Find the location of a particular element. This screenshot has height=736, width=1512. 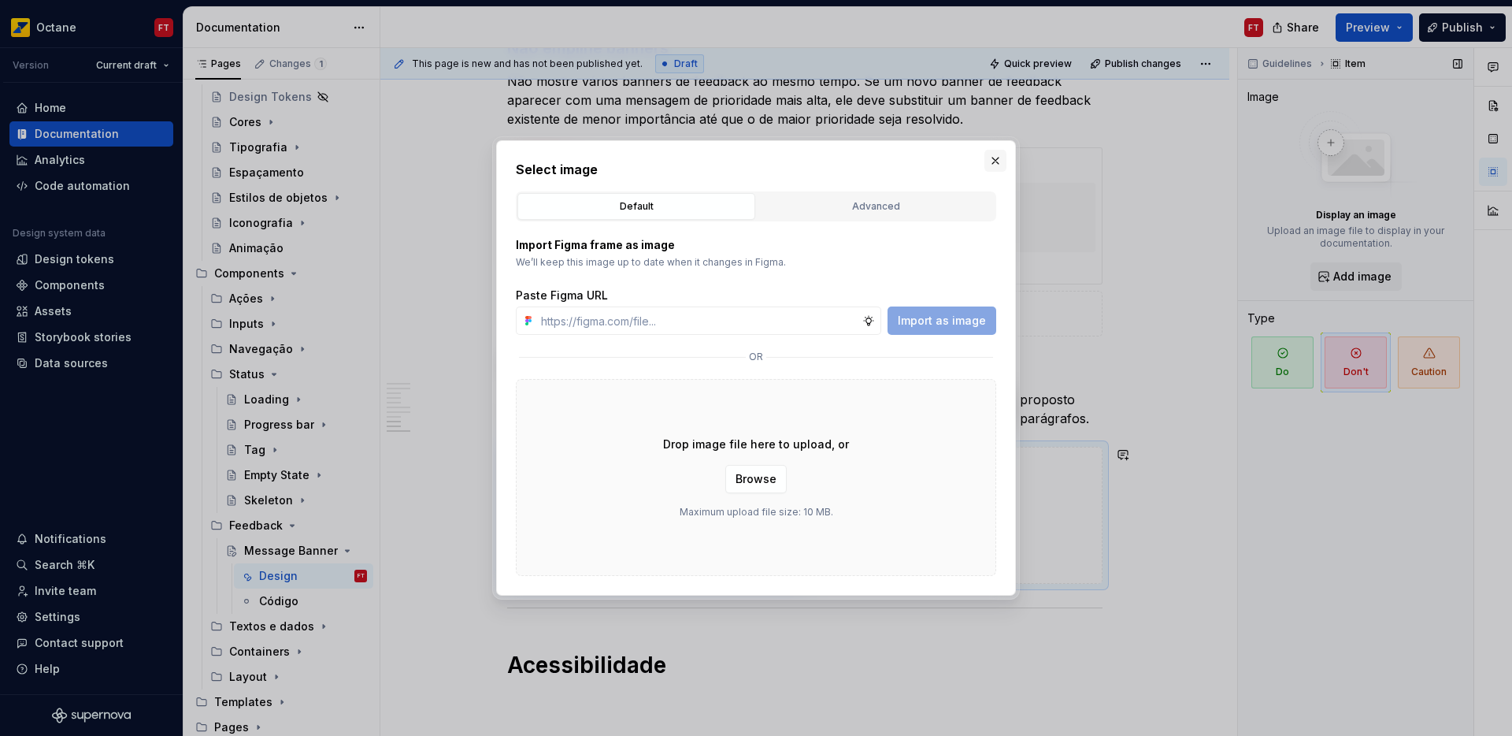

p: We’ll keep this image up to date when it changes in Figma. is located at coordinates (756, 262).